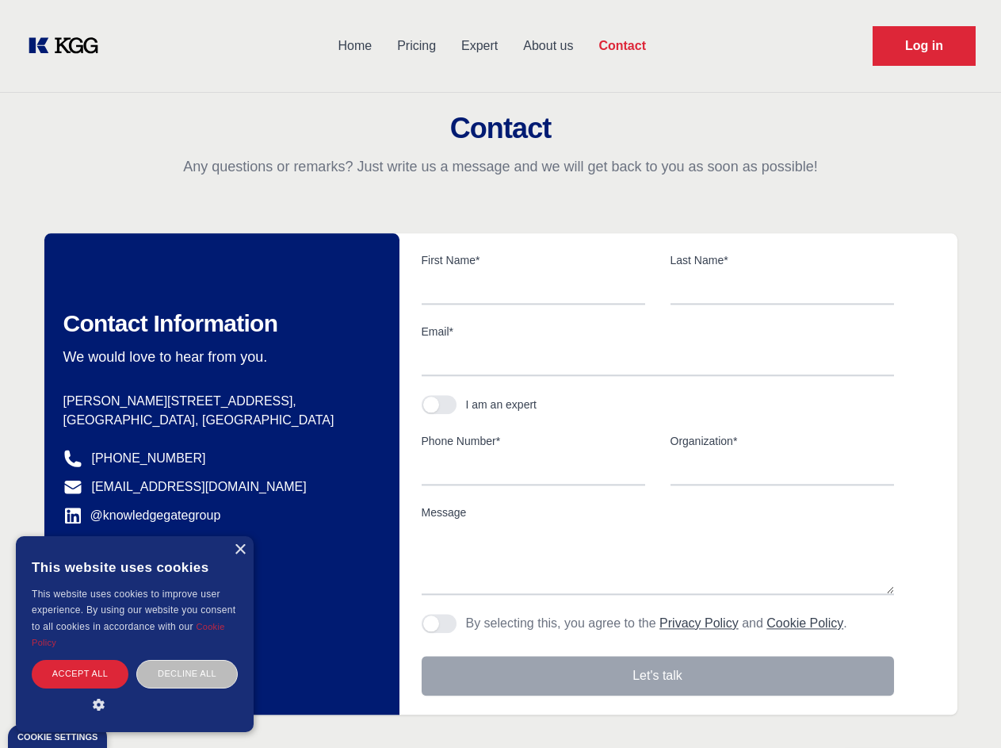 The width and height of the screenshot is (1001, 748). What do you see at coordinates (68, 46) in the screenshot?
I see `a: KOL Knowledge Platform: Talk to Key External Experts (KEE)` at bounding box center [68, 46].